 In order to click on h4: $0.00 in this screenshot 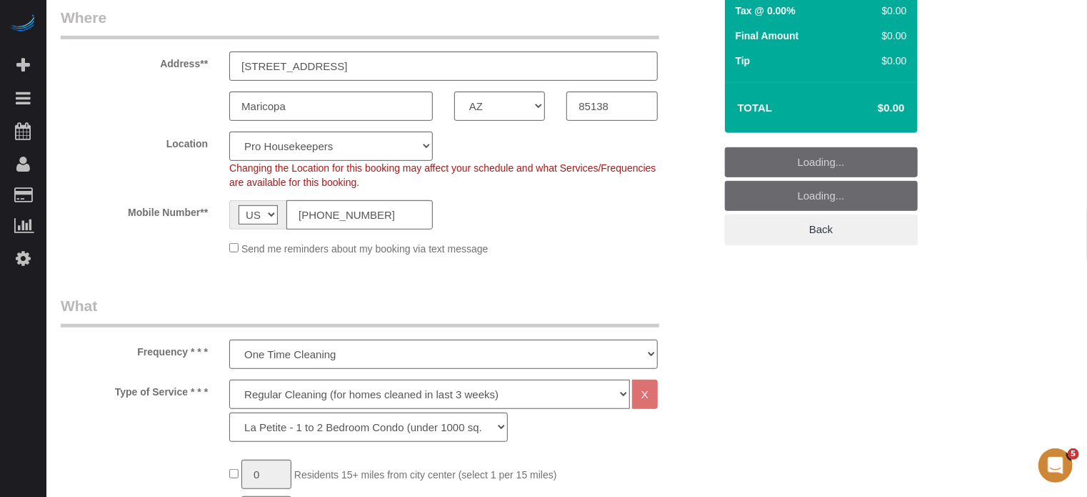, I will do `click(869, 108)`.